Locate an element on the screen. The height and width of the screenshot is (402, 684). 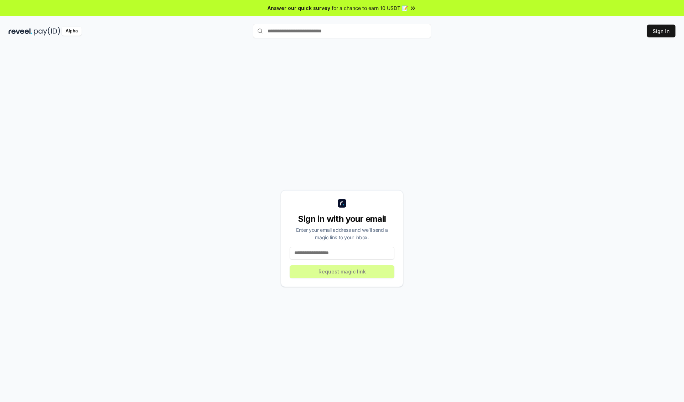
div: Alpha is located at coordinates (72, 31).